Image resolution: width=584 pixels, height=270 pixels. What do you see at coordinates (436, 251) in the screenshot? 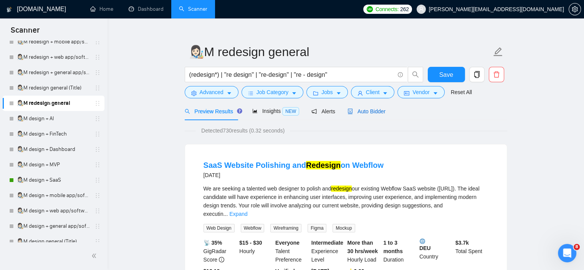
I see `div: Country` at bounding box center [436, 251].